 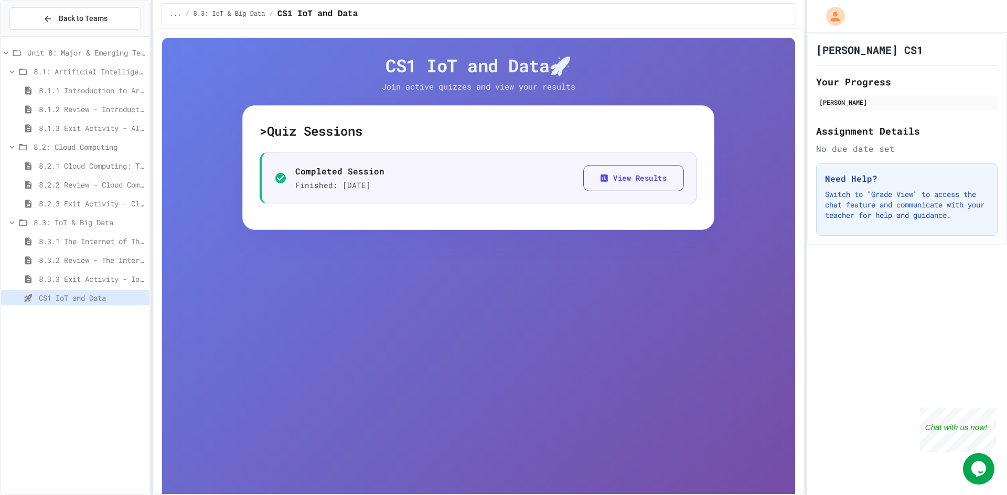 What do you see at coordinates (907, 179) in the screenshot?
I see `h3: Need Help?` at bounding box center [907, 179].